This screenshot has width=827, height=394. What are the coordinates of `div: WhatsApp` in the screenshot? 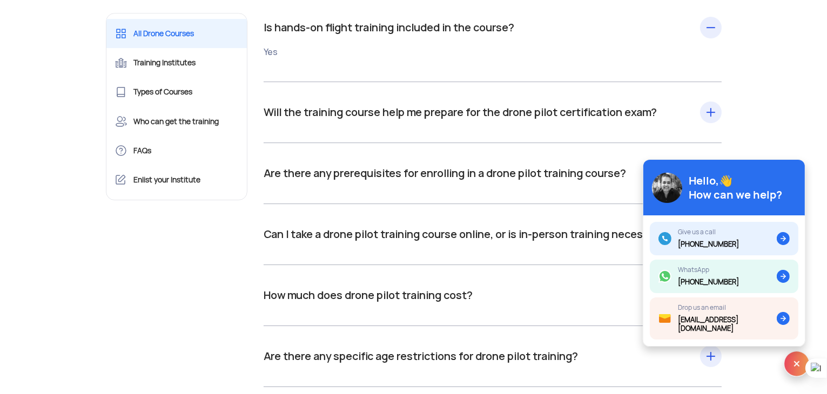 It's located at (708, 270).